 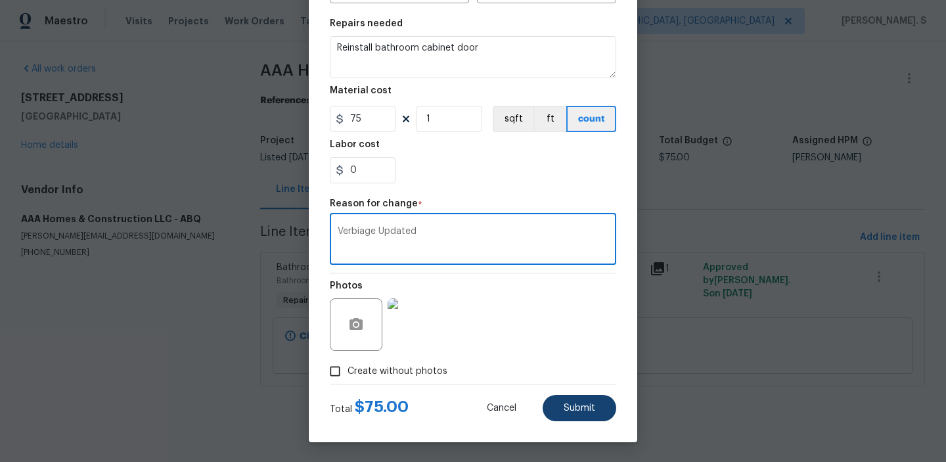 What do you see at coordinates (397, 371) in the screenshot?
I see `span: Create without photos` at bounding box center [397, 371].